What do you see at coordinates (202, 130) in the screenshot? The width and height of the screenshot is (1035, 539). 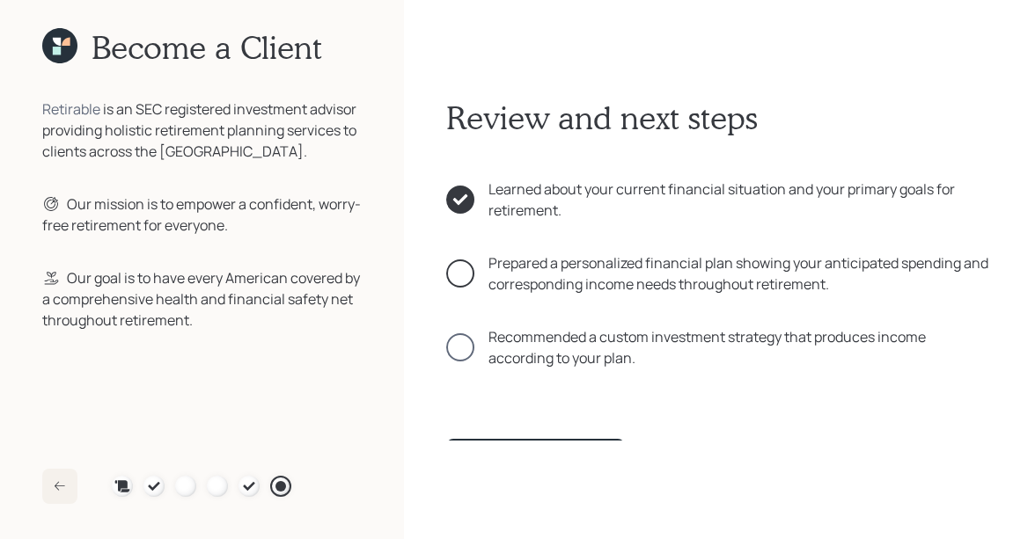 I see `div: is an SEC registered investment advisor providing holistic retirement planning services to client...` at bounding box center [202, 130].